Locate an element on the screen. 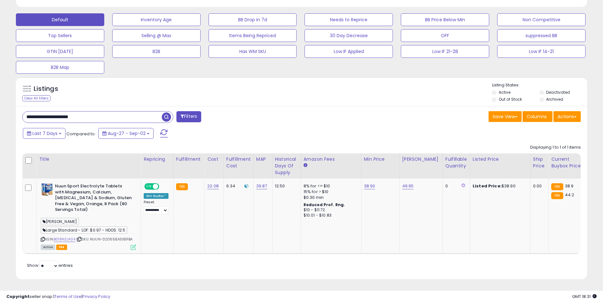 The width and height of the screenshot is (603, 303). button: Columns is located at coordinates (538, 117).